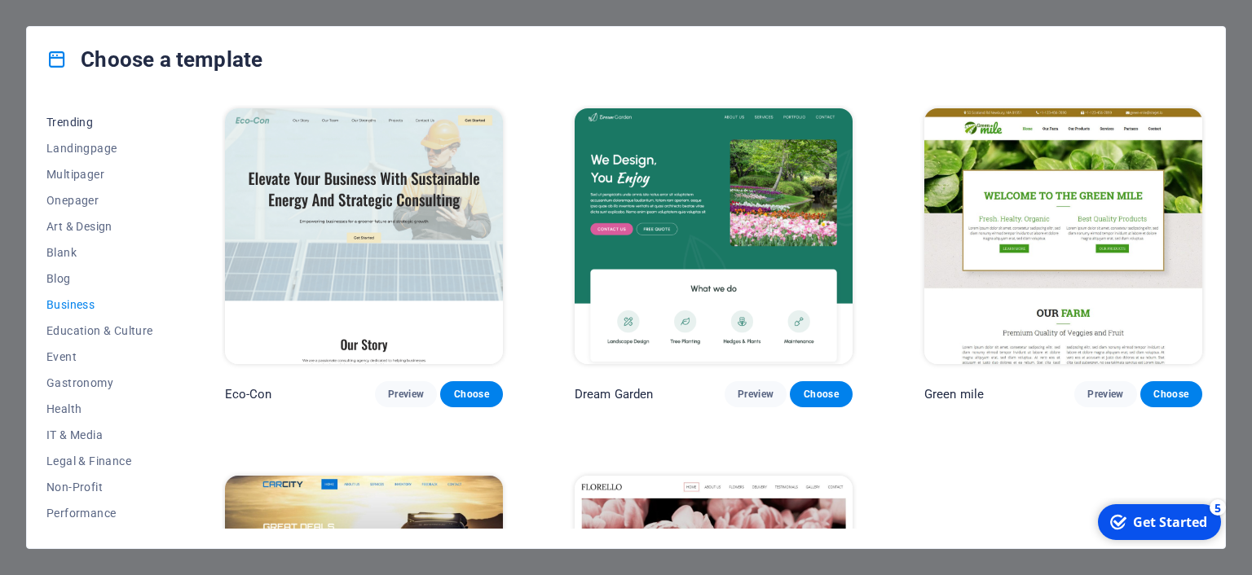 The height and width of the screenshot is (575, 1252). I want to click on span: Art & Design, so click(99, 227).